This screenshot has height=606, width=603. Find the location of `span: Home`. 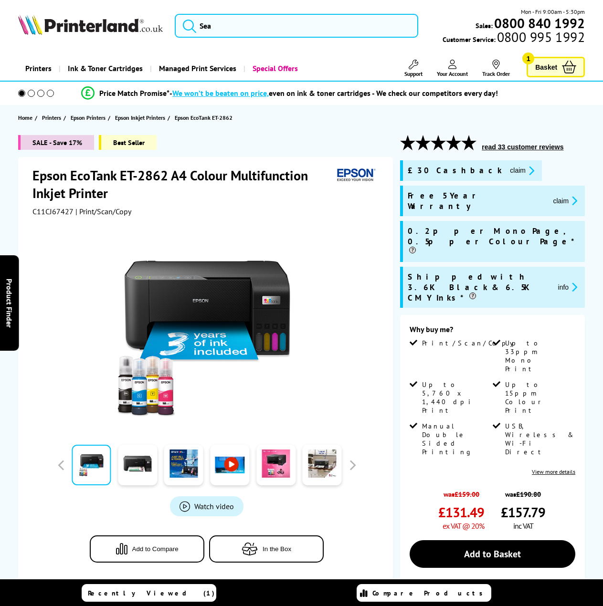

span: Home is located at coordinates (25, 117).